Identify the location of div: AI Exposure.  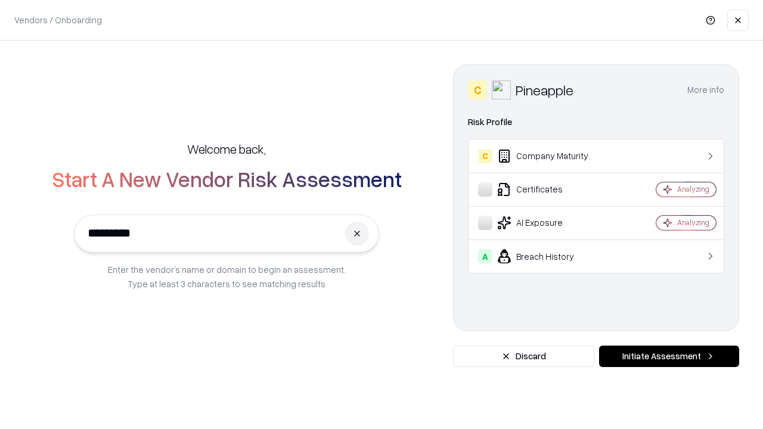
(549, 223).